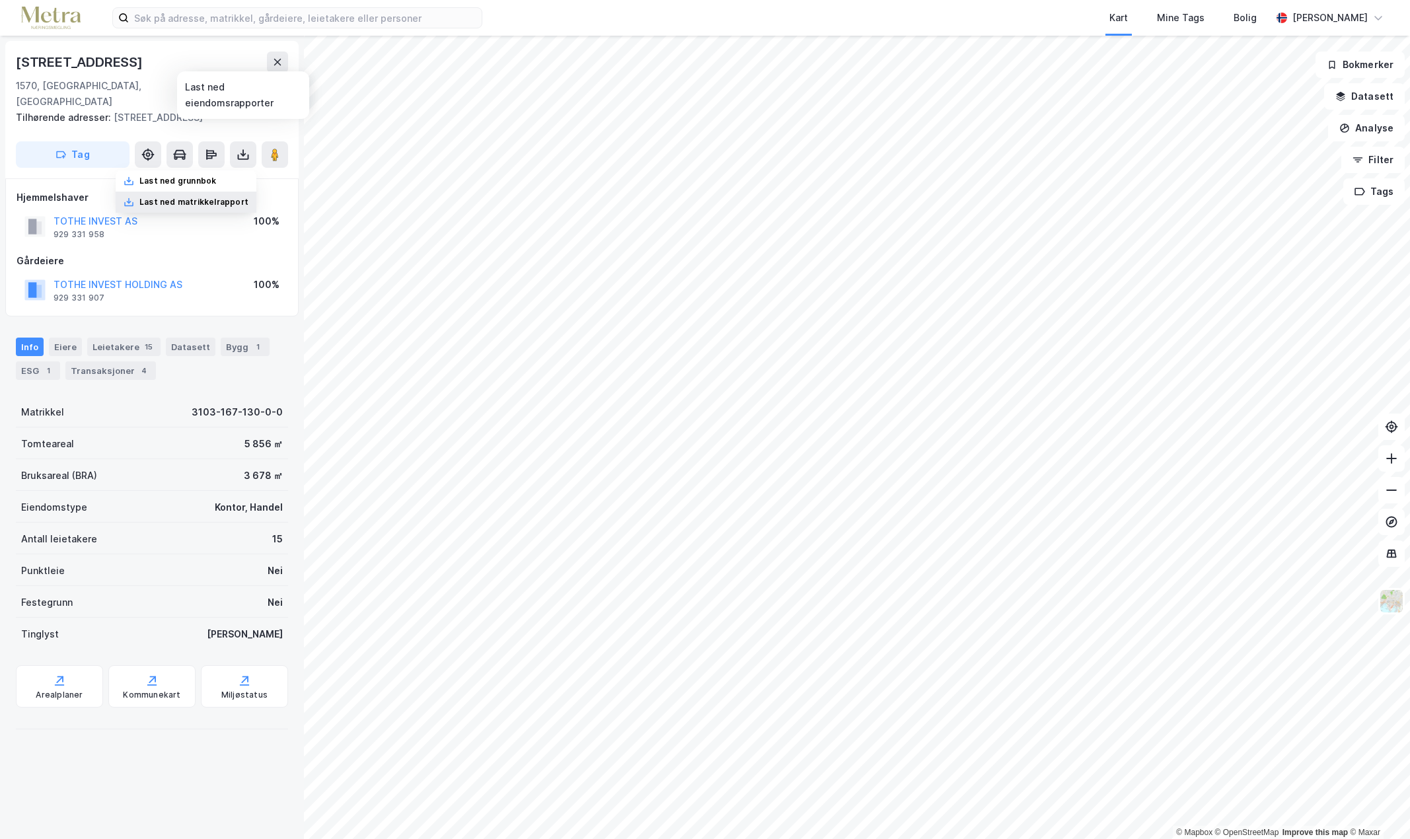  What do you see at coordinates (1119, 18) in the screenshot?
I see `div: Kart` at bounding box center [1119, 18].